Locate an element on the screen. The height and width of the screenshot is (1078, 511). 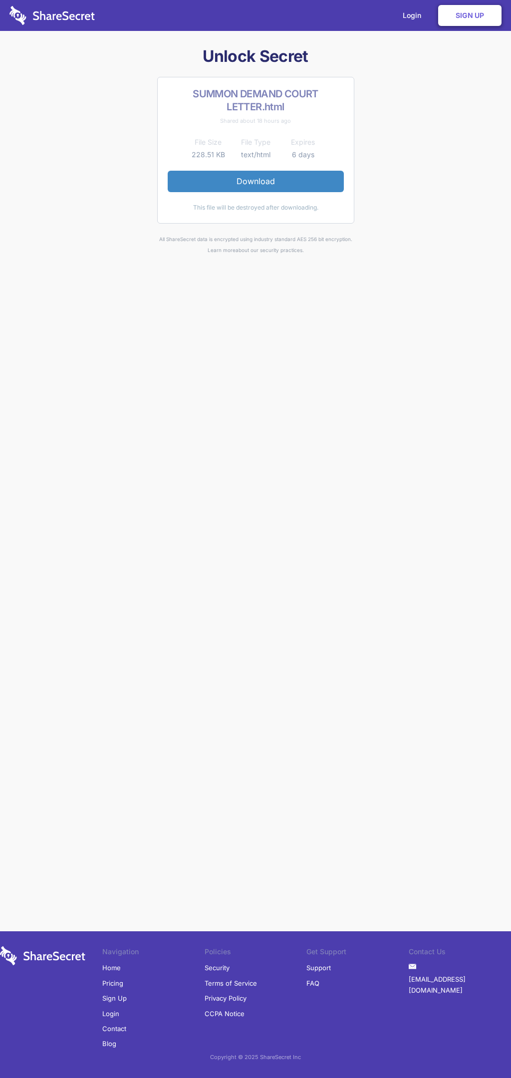
a: Privacy Policy is located at coordinates (226, 998).